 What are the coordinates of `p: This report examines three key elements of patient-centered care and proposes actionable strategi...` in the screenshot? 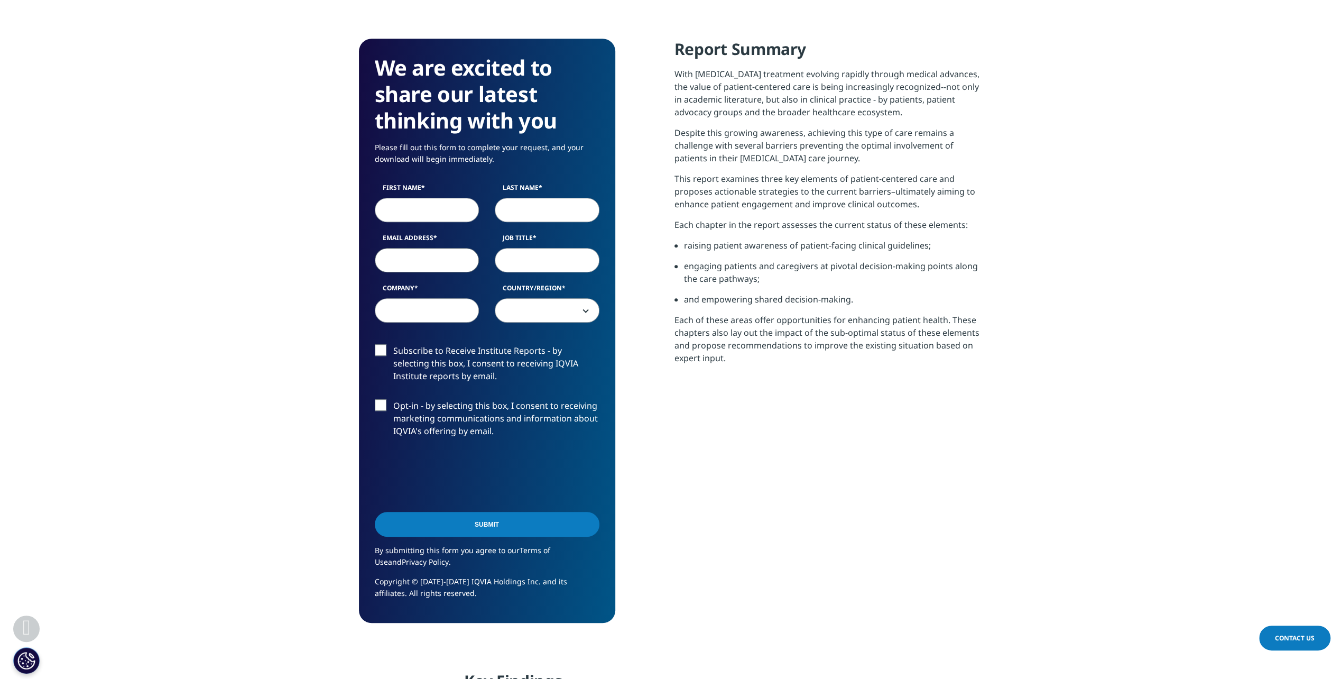 It's located at (828, 195).